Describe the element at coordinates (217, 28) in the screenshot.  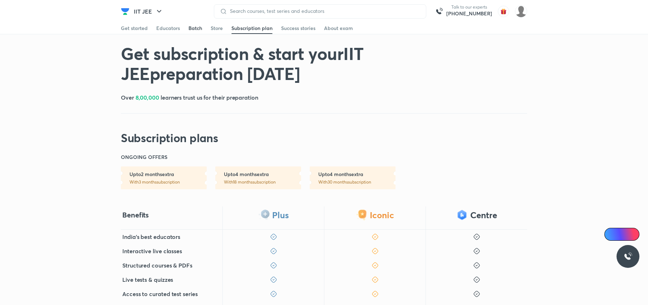
I see `div: Store` at that location.